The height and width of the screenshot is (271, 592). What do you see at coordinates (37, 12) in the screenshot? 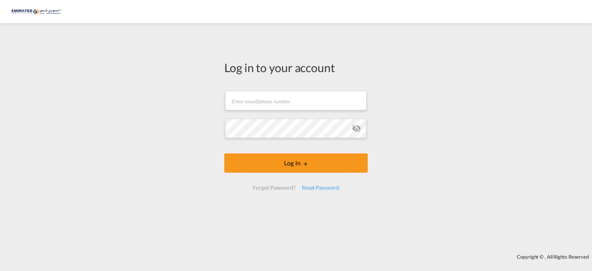
I see `img: c67187802a5a11ec94275b5db69a26e6.png` at bounding box center [37, 12].